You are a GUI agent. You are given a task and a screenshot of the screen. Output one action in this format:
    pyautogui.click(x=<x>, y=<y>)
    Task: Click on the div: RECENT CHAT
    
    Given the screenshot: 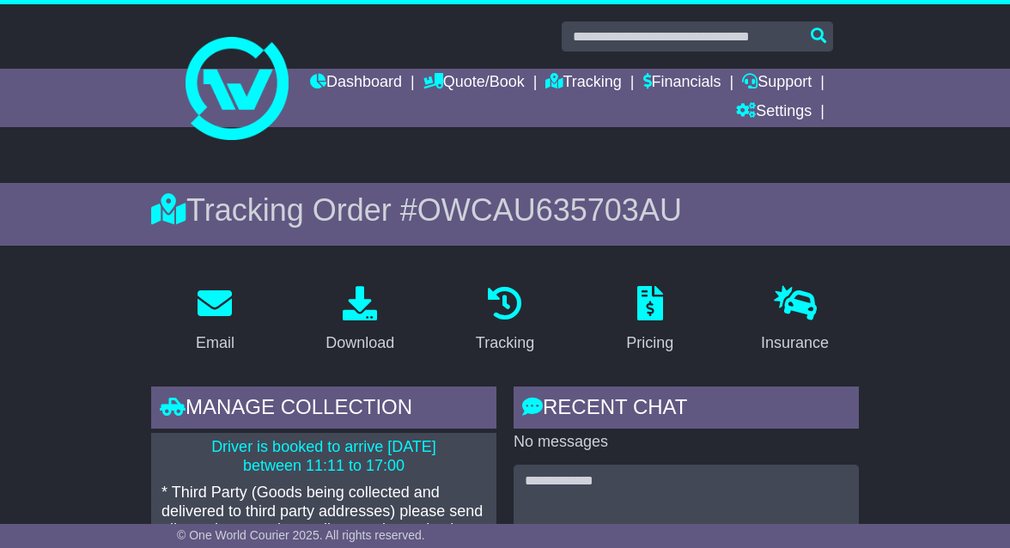 What is the action you would take?
    pyautogui.click(x=686, y=410)
    